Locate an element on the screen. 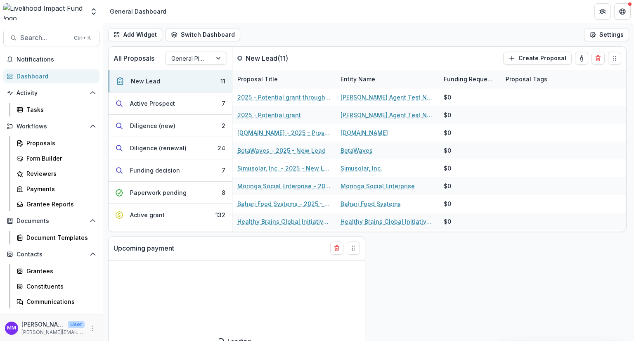  span: Documents is located at coordinates (51, 221).